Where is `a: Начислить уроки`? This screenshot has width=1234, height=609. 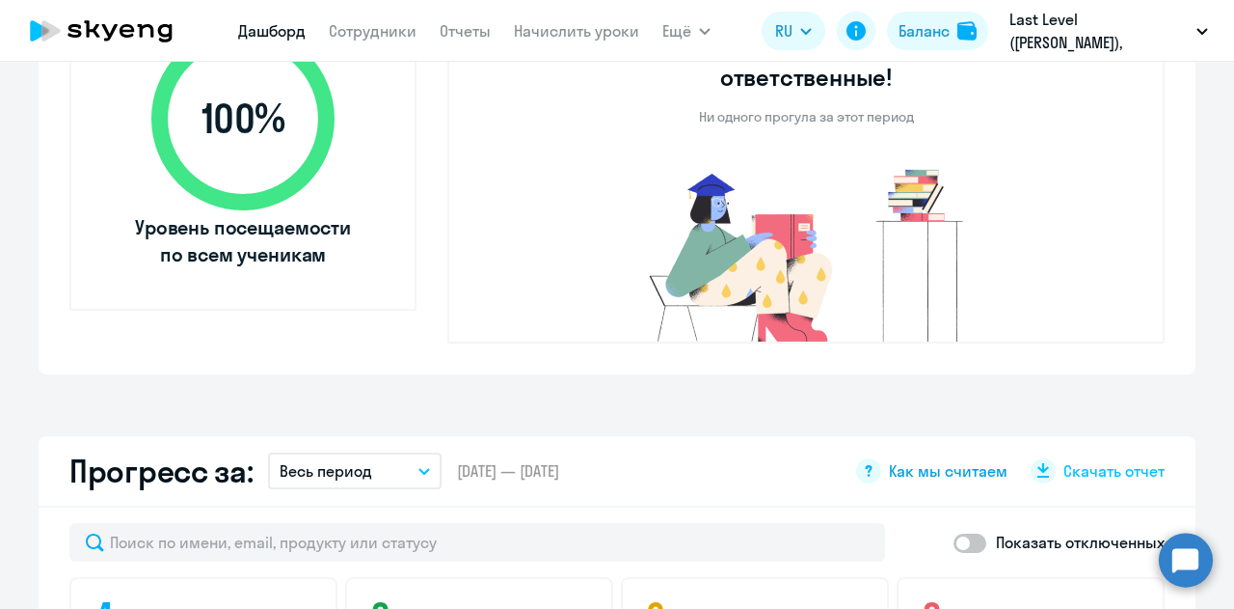 a: Начислить уроки is located at coordinates (577, 31).